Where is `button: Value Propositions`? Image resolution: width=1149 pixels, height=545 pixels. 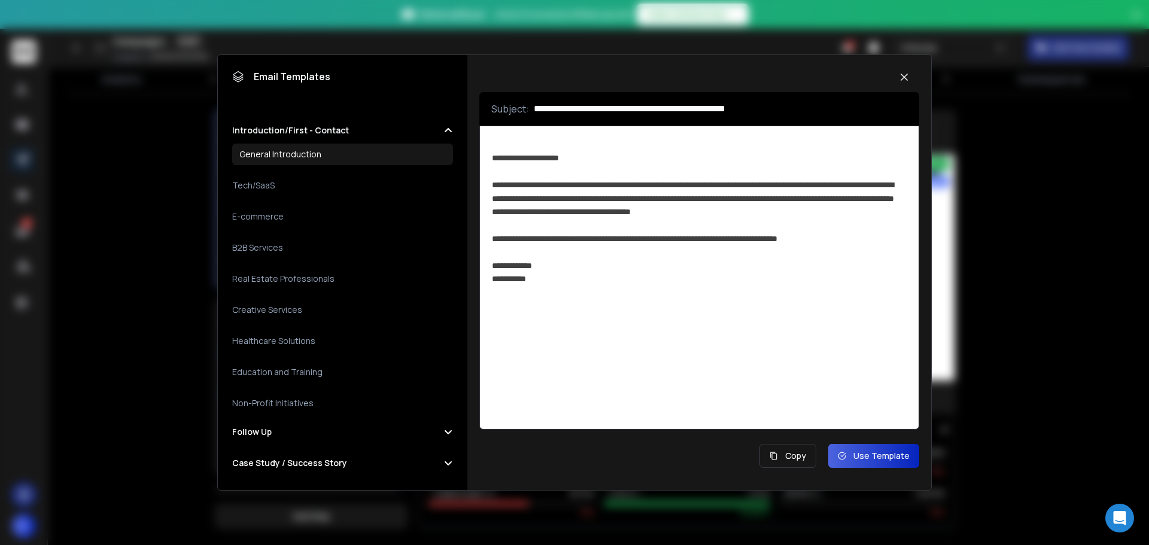 button: Value Propositions is located at coordinates (342, 494).